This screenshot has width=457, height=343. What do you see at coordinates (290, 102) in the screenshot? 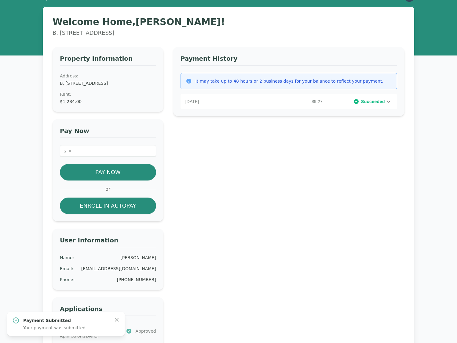
I see `p: $9.27` at bounding box center [290, 102].